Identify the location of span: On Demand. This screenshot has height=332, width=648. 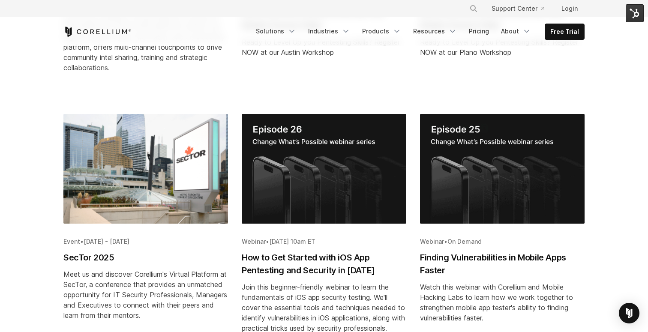
(465, 241).